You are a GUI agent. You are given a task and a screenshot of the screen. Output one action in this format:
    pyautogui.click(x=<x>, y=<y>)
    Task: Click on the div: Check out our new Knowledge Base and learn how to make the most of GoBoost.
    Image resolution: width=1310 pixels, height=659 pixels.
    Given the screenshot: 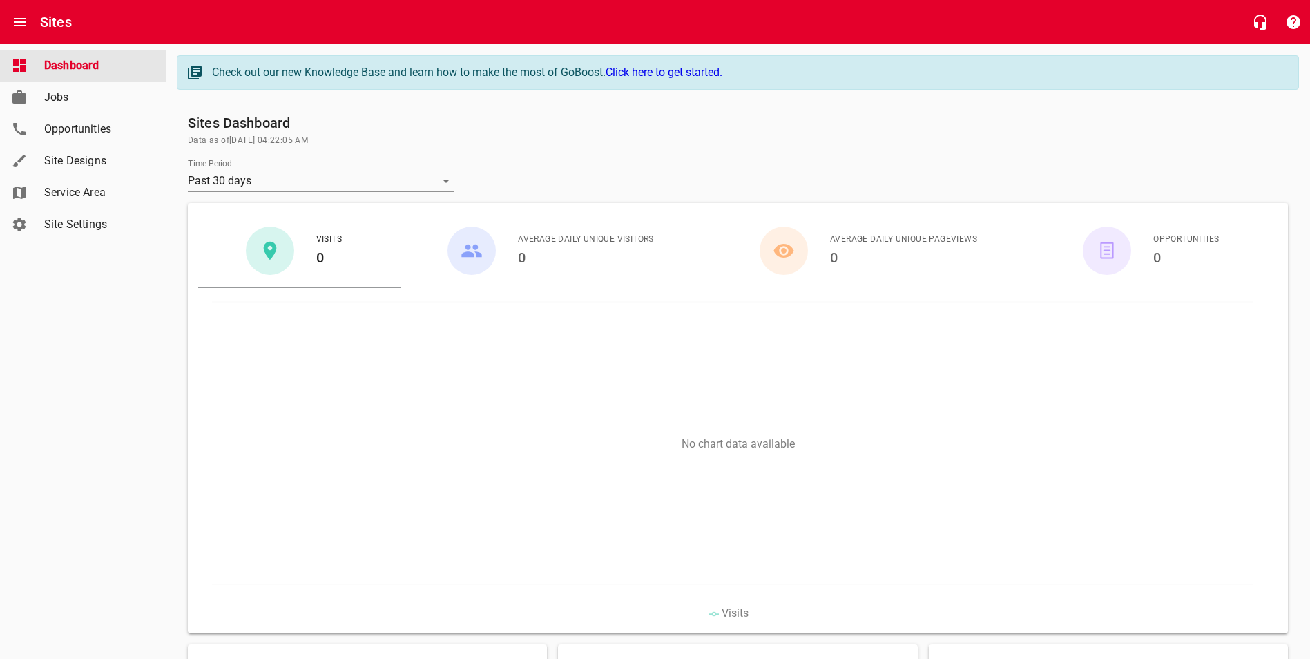 What is the action you would take?
    pyautogui.click(x=748, y=73)
    